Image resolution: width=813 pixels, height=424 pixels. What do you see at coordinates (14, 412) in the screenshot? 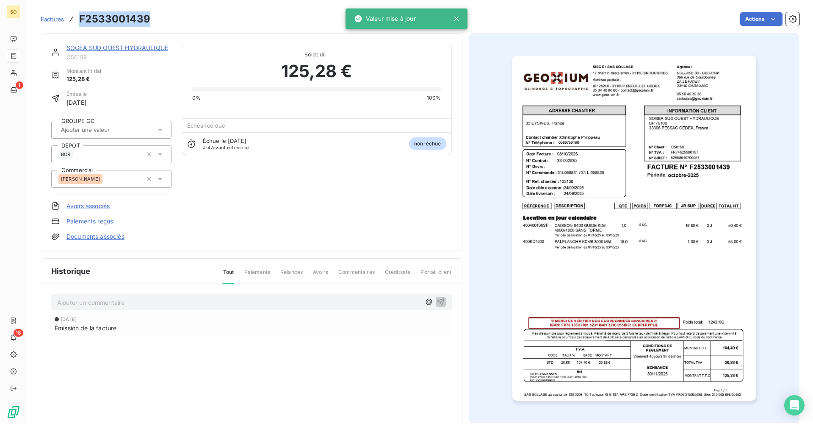
I see `img: Logo LeanPay` at bounding box center [14, 412].